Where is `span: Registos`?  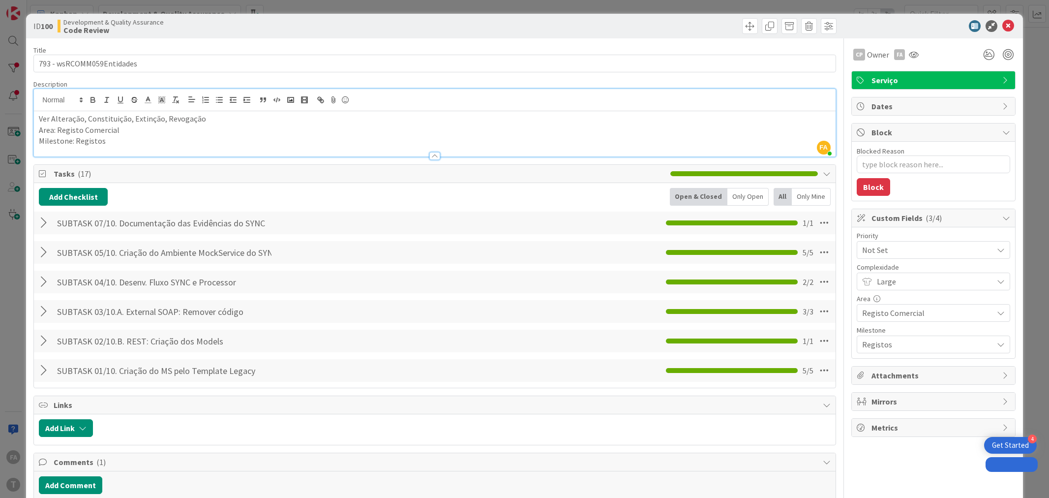
span: Registos is located at coordinates (925, 344).